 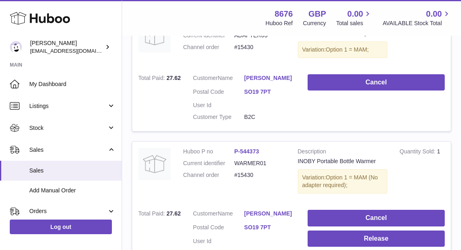 I want to click on dd: B2C, so click(x=270, y=117).